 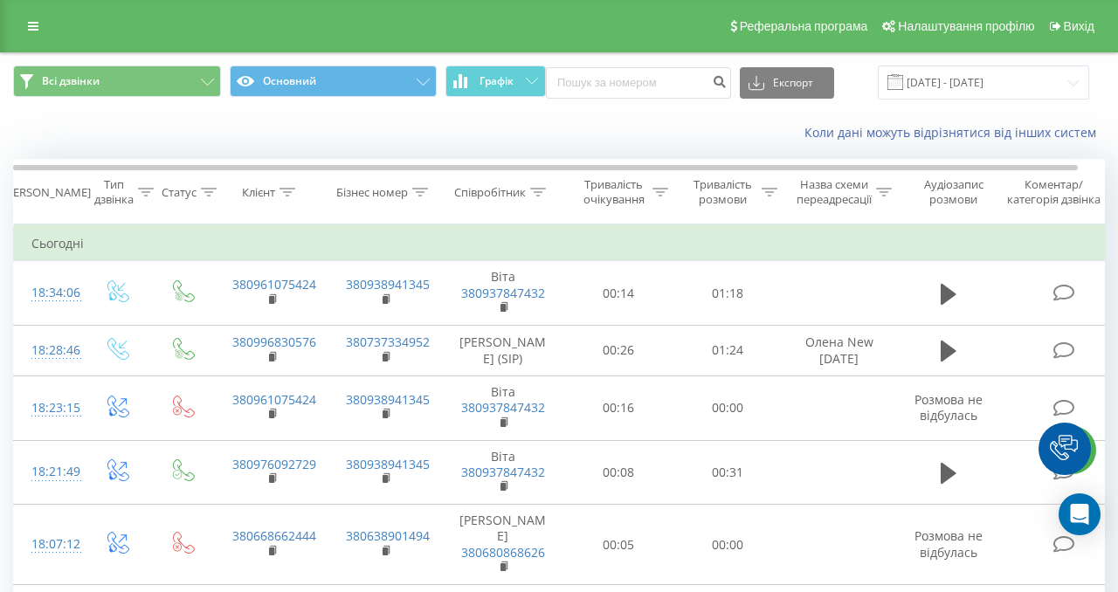 I want to click on div: Назва схеми переадресації, so click(x=834, y=192).